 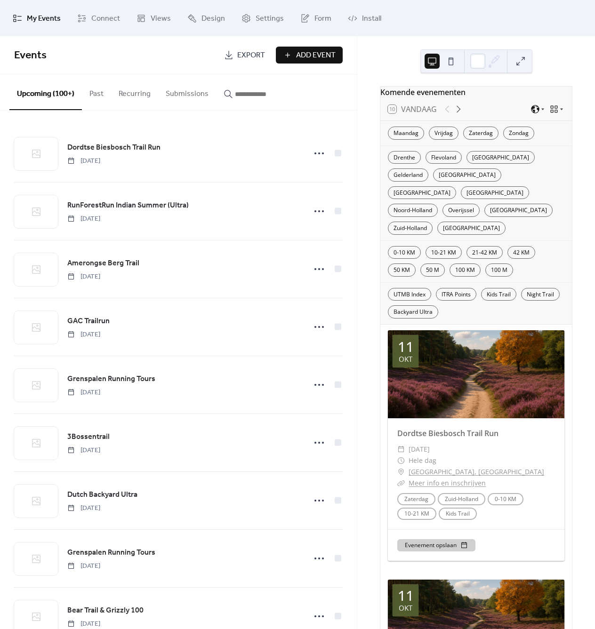 What do you see at coordinates (187, 92) in the screenshot?
I see `button: Submissions` at bounding box center [187, 92].